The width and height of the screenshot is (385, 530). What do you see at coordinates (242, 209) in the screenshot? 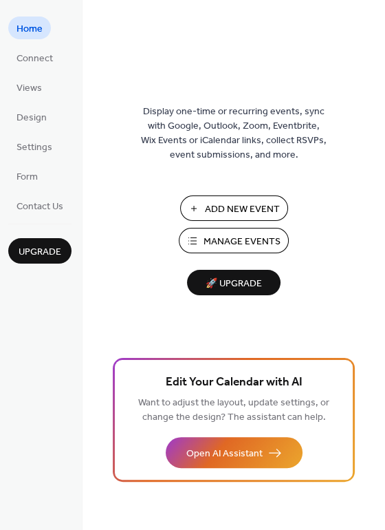
I see `span: Add New Event` at bounding box center [242, 209].